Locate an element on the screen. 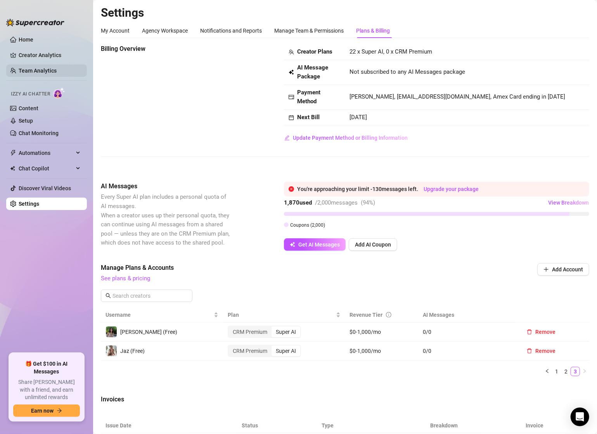 This screenshot has width=597, height=434. span: Not subscribed to any AI Messages package is located at coordinates (408, 72).